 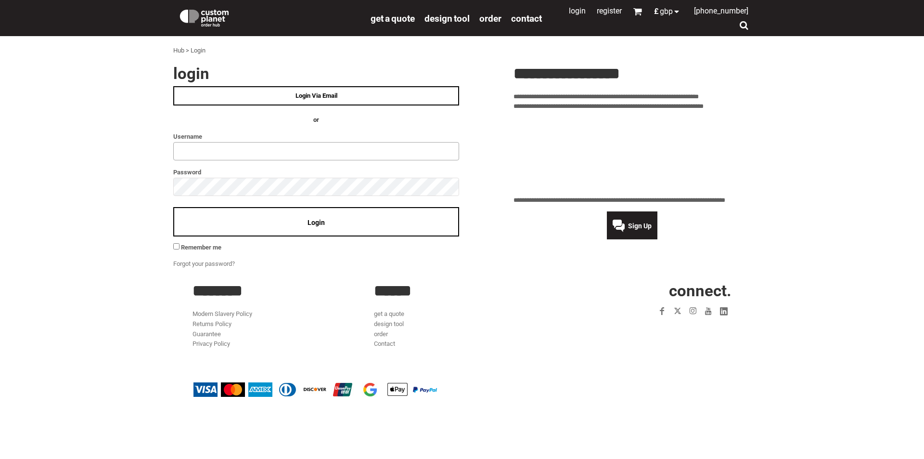 What do you see at coordinates (204, 263) in the screenshot?
I see `a: Forgot your password?` at bounding box center [204, 263].